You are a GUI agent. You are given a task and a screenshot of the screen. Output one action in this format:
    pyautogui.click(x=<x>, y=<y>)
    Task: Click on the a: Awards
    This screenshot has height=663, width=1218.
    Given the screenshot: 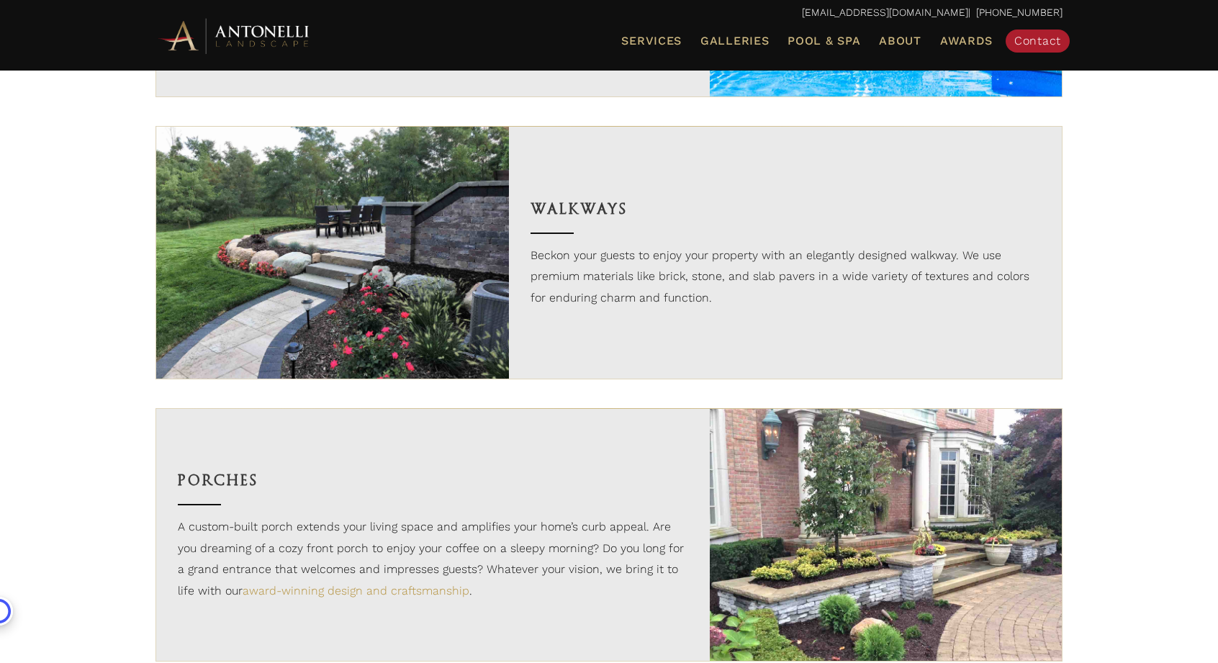 What is the action you would take?
    pyautogui.click(x=966, y=41)
    